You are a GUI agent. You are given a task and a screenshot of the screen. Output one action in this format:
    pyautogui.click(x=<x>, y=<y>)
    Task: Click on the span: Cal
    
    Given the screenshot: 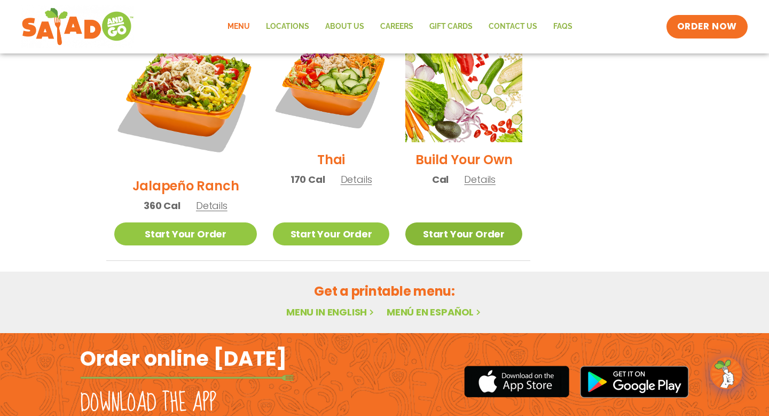 What is the action you would take?
    pyautogui.click(x=440, y=179)
    